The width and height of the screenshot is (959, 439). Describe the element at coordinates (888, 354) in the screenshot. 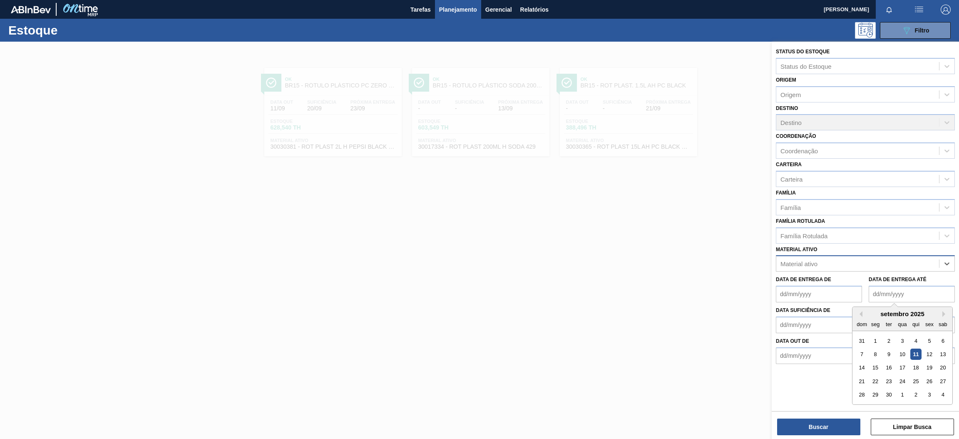

I see `div: Choose terça-feira, 9 de setembro de 2025` at that location.